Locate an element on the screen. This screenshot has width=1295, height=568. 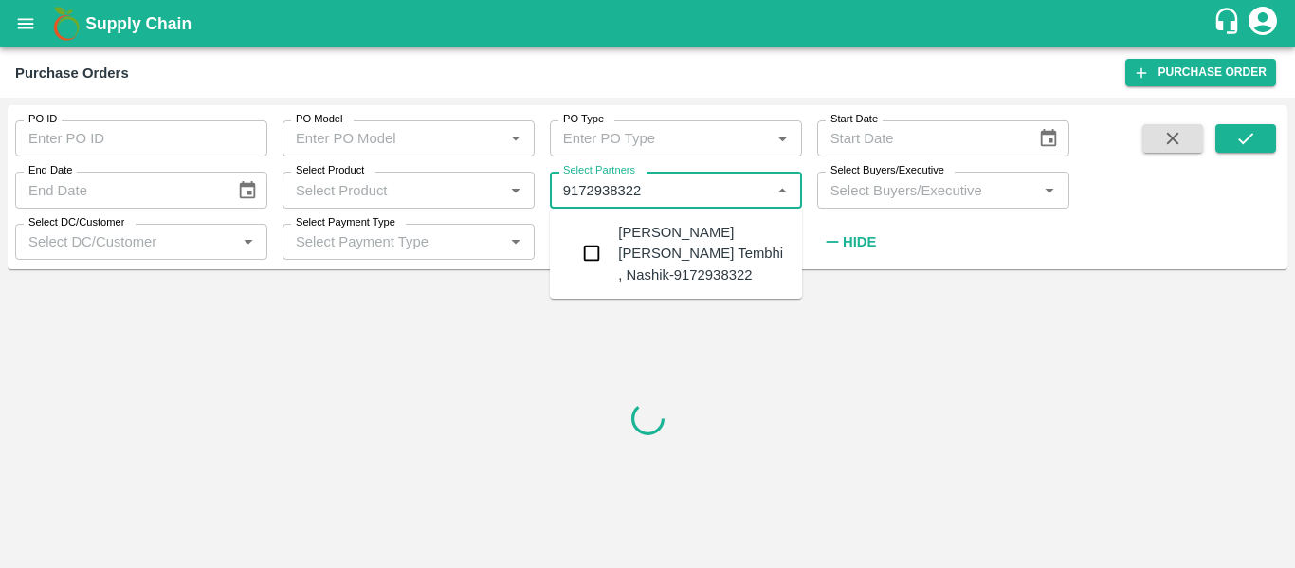
strong: Hide is located at coordinates (859, 242).